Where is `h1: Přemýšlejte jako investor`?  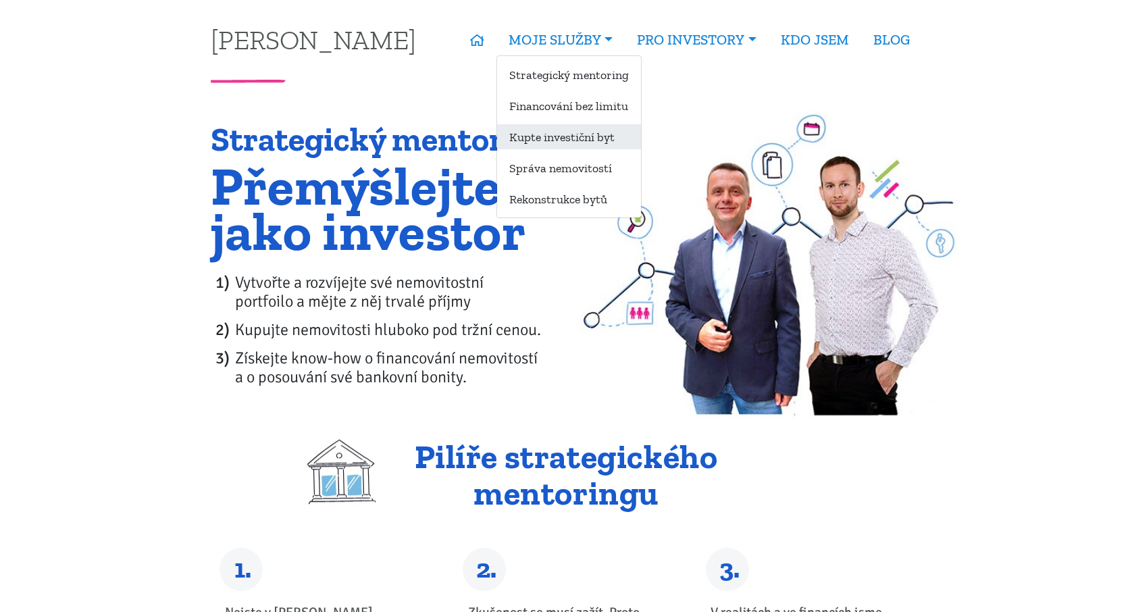 h1: Přemýšlejte jako investor is located at coordinates (384, 209).